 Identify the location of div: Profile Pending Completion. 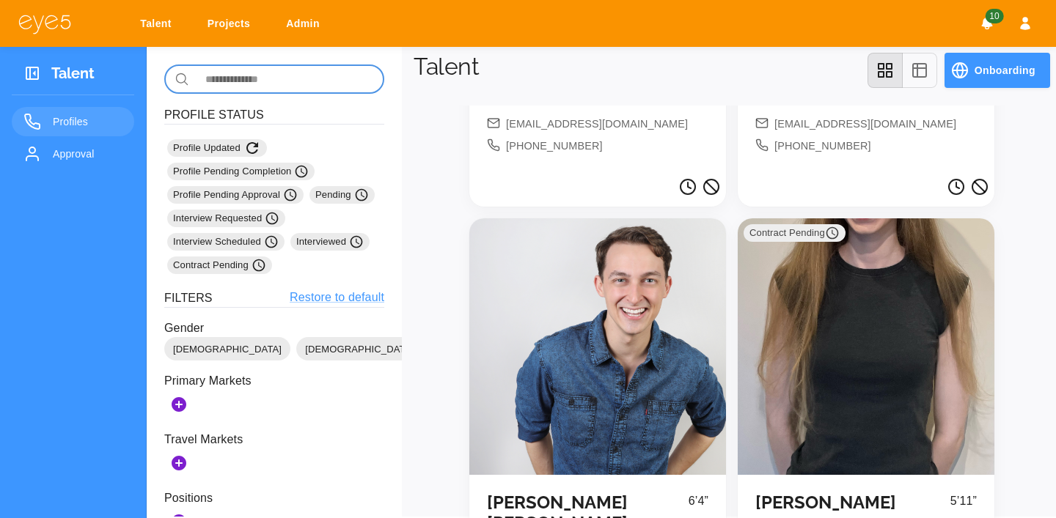
(240, 172).